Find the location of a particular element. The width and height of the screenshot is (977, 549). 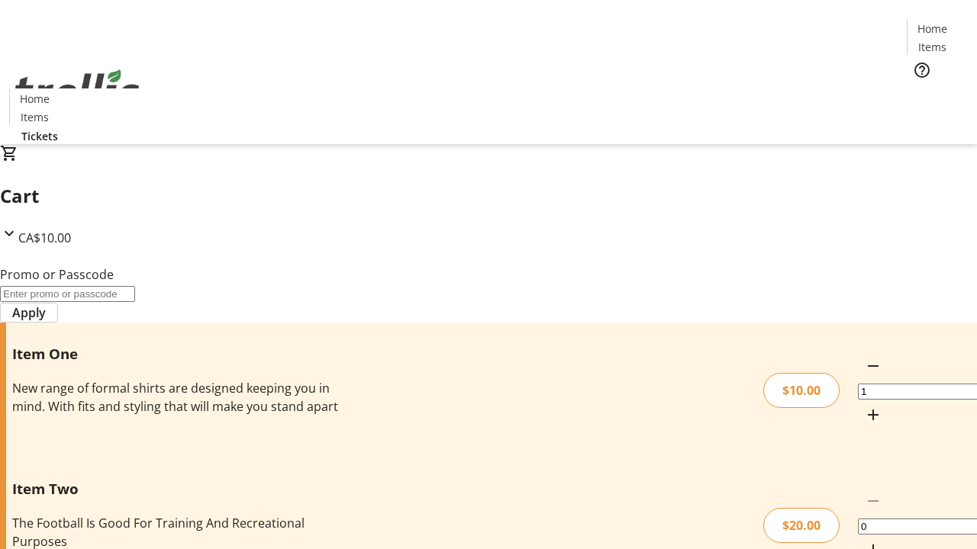

h3: Item One is located at coordinates (179, 354).